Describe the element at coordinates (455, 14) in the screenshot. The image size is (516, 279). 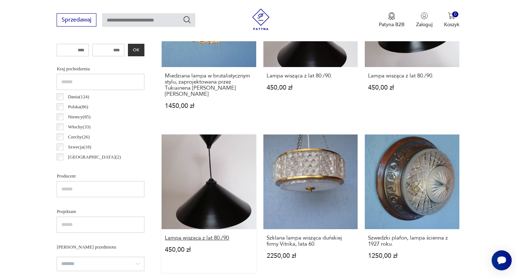
I see `div: 0` at that location.